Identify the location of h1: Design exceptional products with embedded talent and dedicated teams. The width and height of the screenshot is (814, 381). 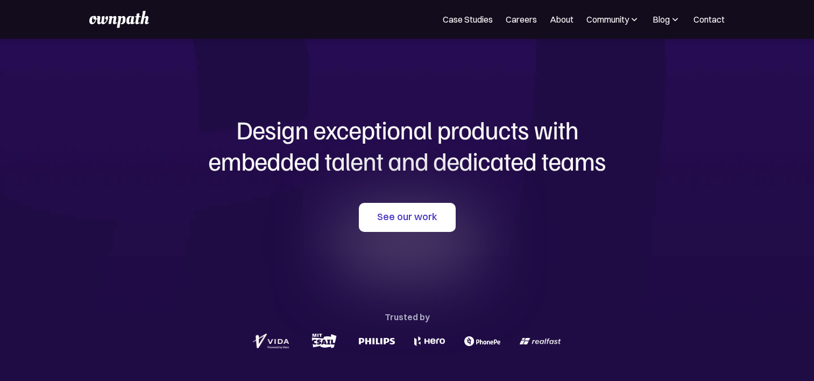
(407, 145).